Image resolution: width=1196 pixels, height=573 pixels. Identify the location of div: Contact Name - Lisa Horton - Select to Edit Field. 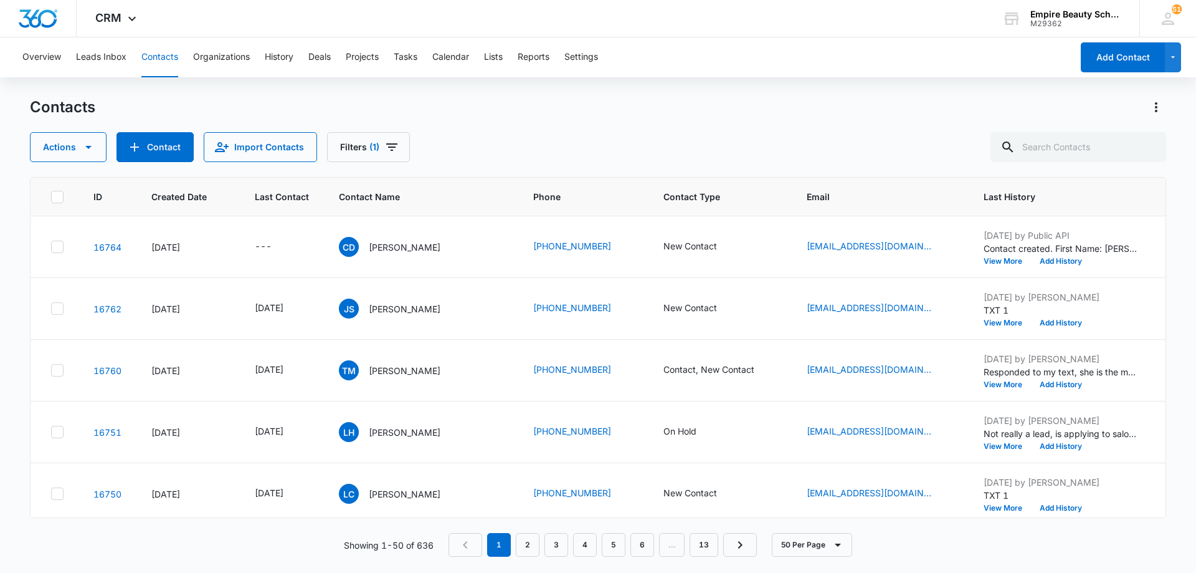
(401, 432).